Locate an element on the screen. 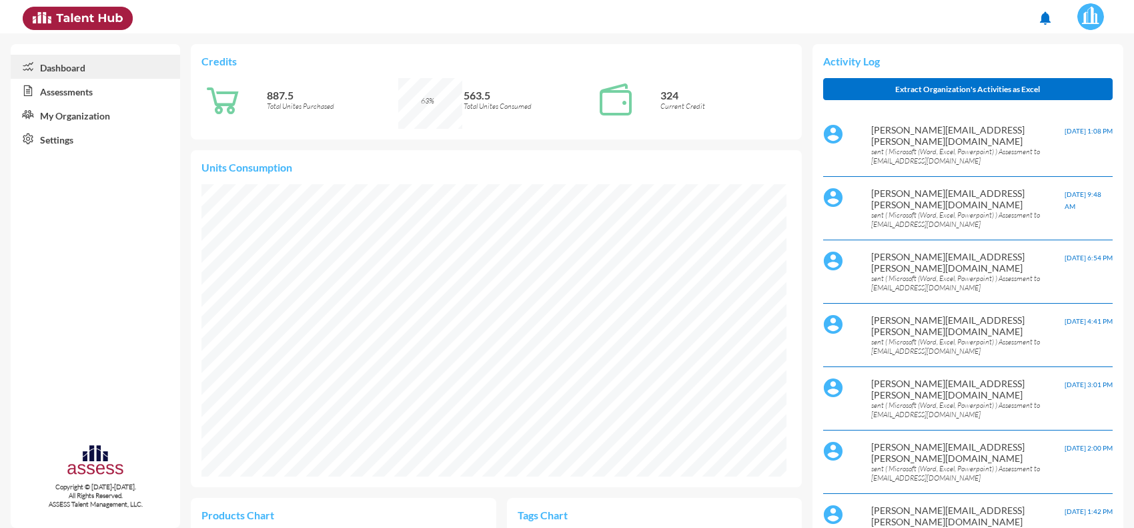 The width and height of the screenshot is (1134, 528). p: Total Unites Purchased is located at coordinates (332, 106).